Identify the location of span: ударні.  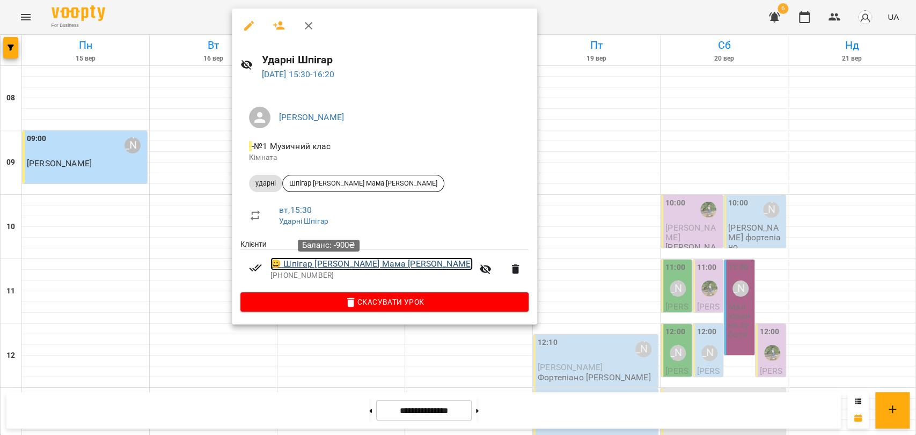
(266, 184).